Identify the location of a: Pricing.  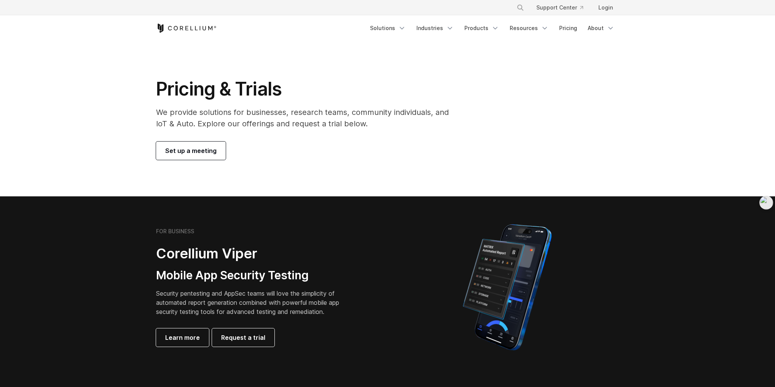
(568, 28).